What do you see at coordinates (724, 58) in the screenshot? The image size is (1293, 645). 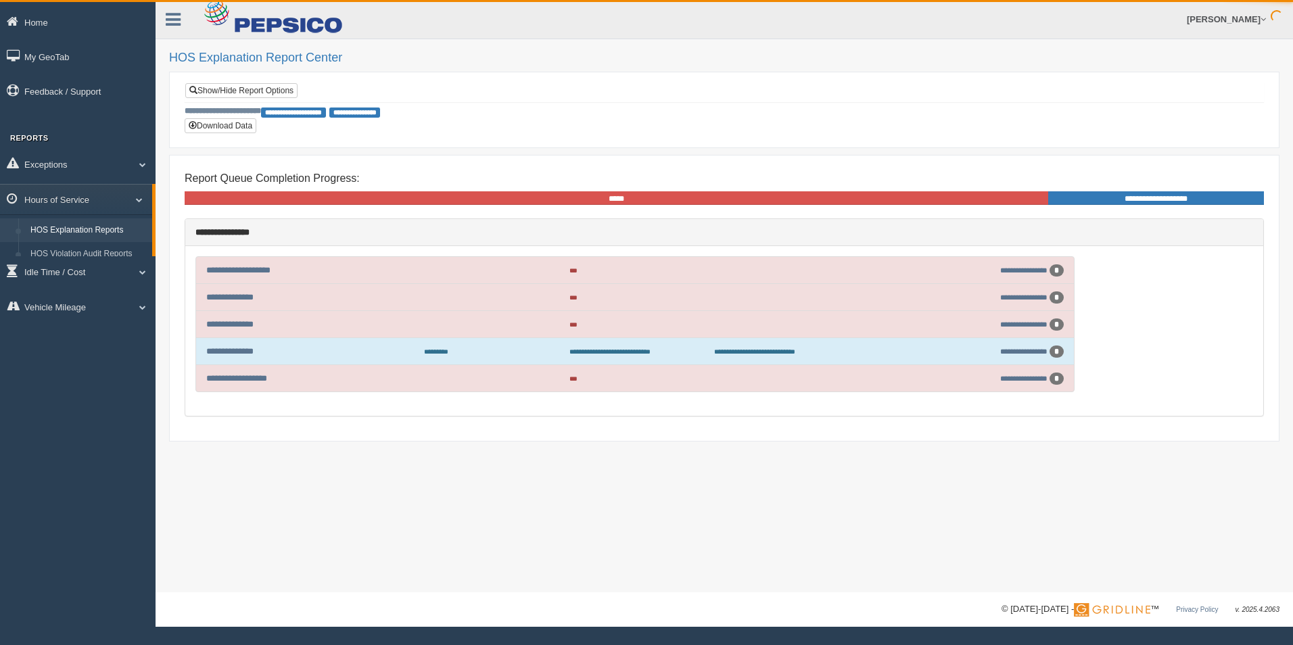 I see `h2: HOS Explanation Report Center` at bounding box center [724, 58].